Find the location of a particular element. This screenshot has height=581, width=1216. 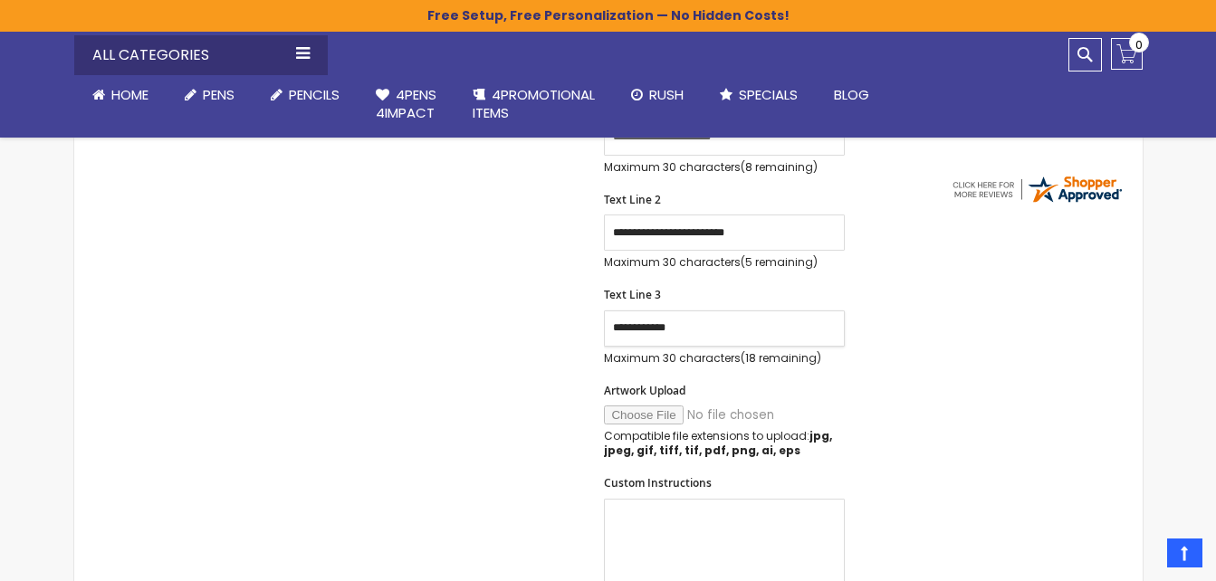

a: Home is located at coordinates (120, 95).